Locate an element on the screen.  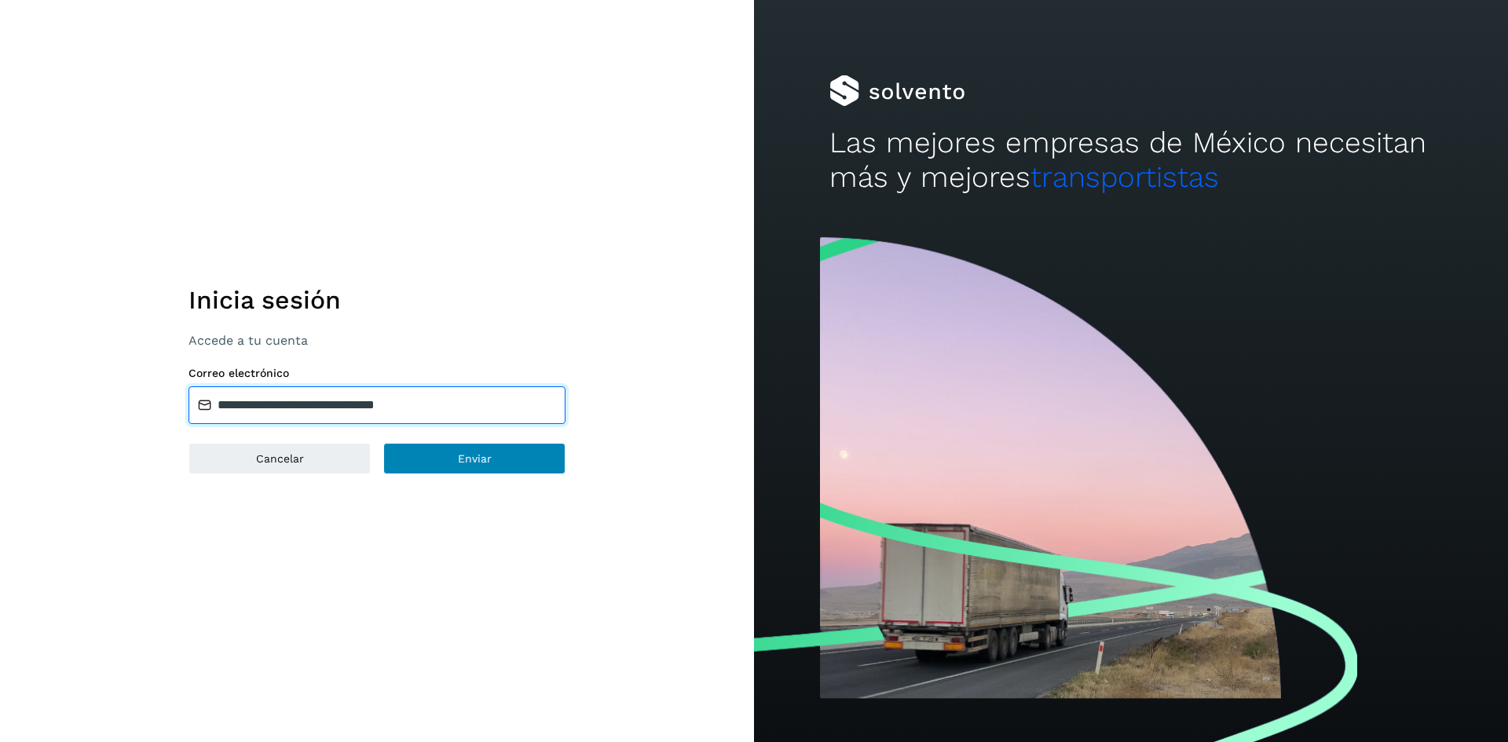
p: Accede a tu cuenta is located at coordinates (377, 340).